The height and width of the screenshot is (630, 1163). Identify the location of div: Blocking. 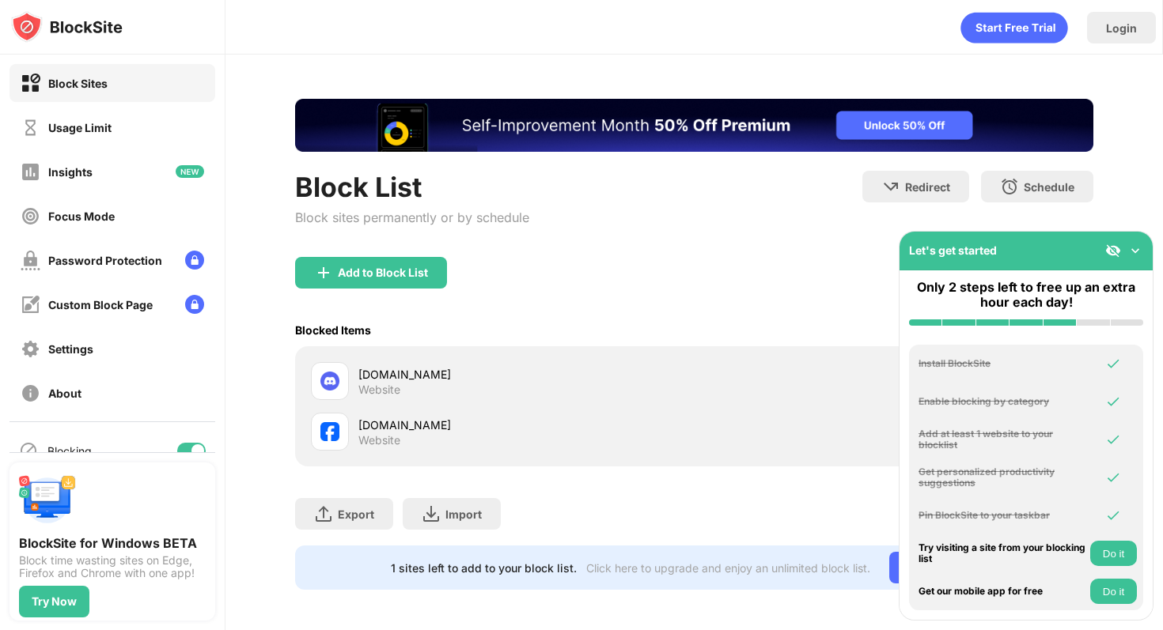
(70, 451).